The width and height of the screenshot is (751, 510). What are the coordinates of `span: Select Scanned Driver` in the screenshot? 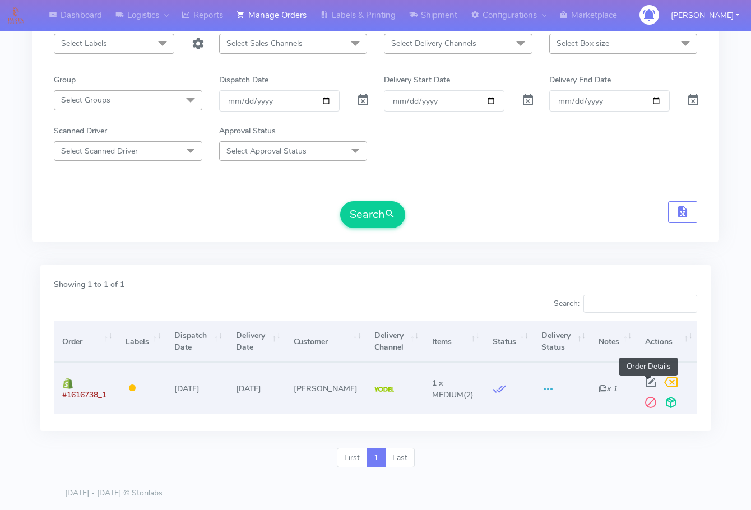 It's located at (99, 151).